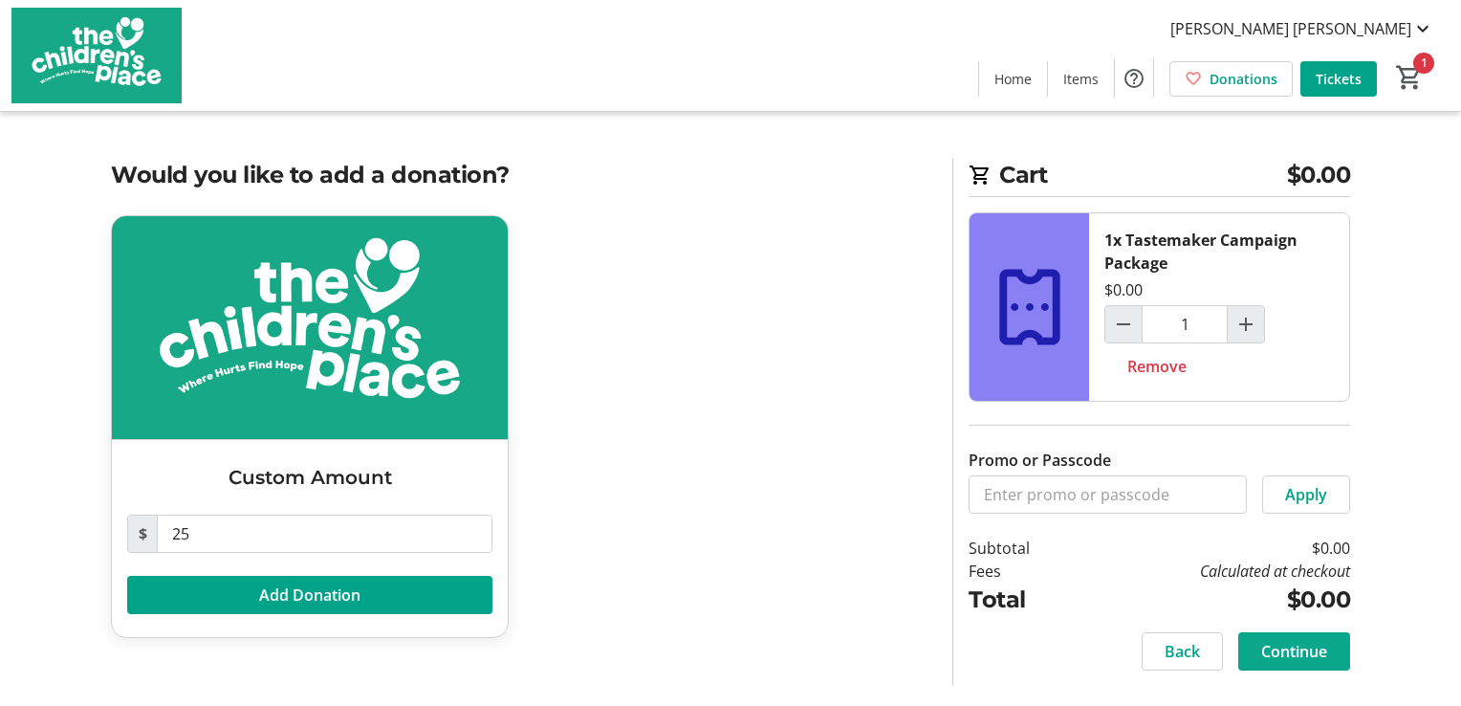  Describe the element at coordinates (1231, 78) in the screenshot. I see `a: Donations` at that location.